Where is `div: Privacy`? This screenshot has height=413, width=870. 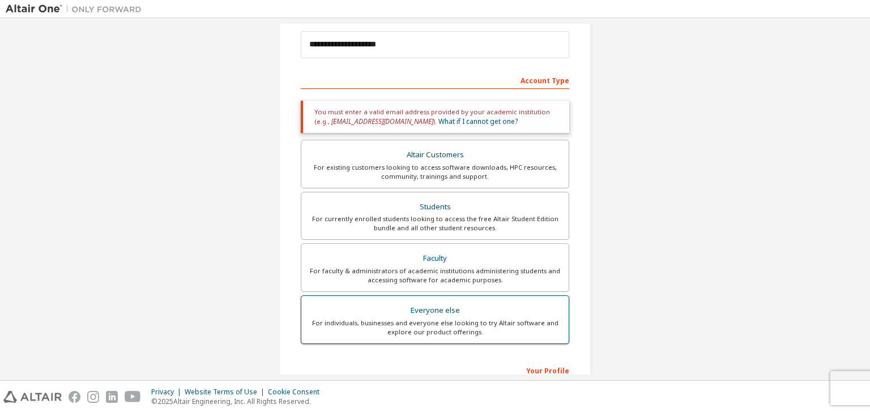
div: Privacy is located at coordinates (168, 392).